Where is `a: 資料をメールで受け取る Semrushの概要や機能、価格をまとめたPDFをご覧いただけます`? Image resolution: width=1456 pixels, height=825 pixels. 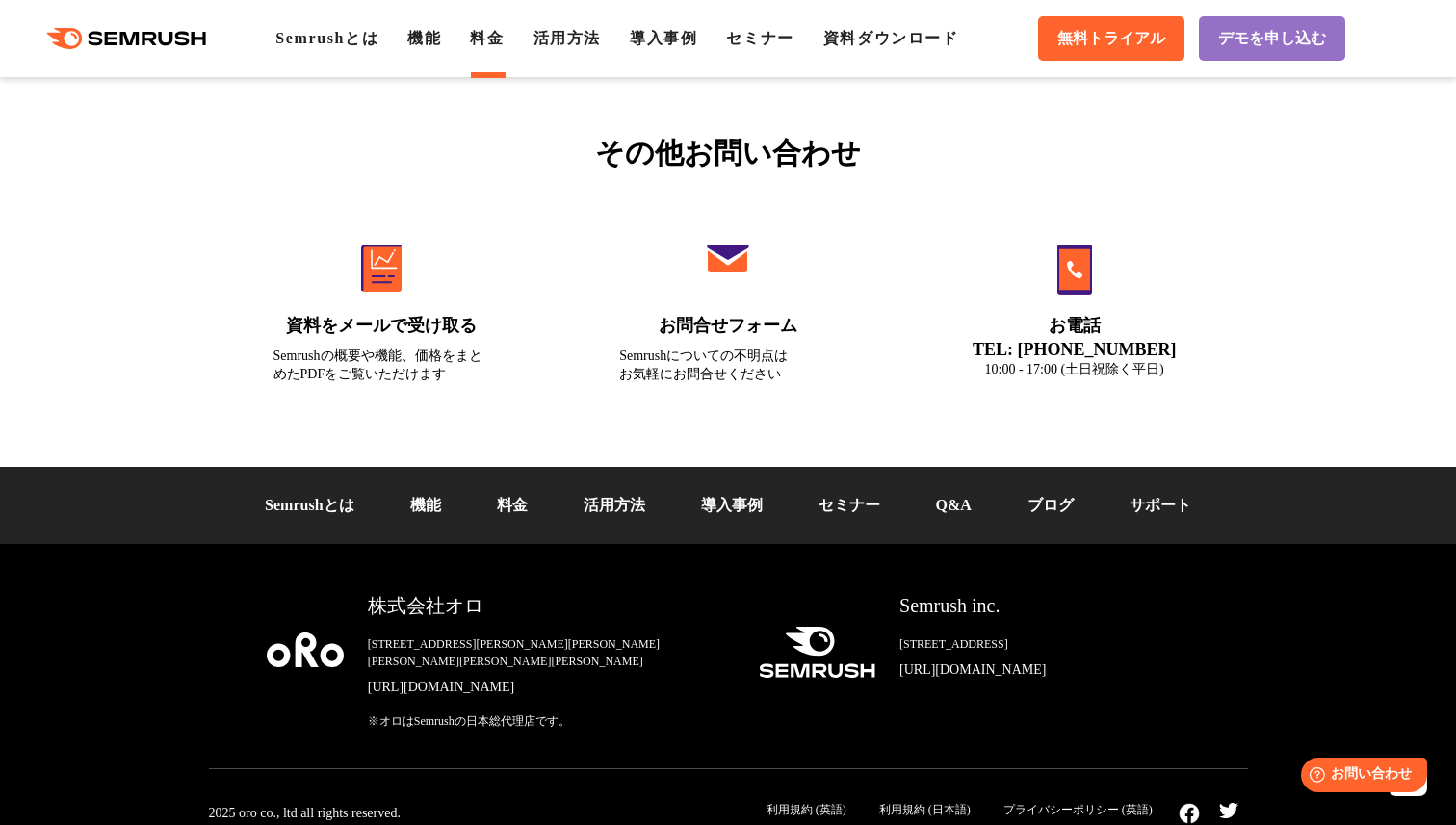
a: 資料をメールで受け取る Semrushの概要や機能、価格をまとめたPDFをご覧いただけます is located at coordinates (382, 305).